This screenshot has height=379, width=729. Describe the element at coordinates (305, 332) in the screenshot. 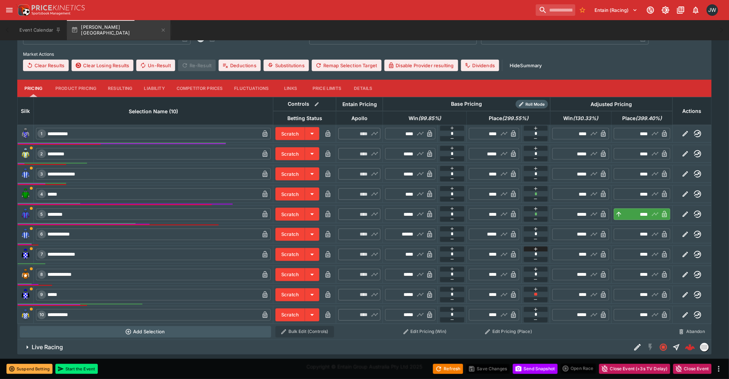

I see `button: Bulk Edit (Controls)` at that location.